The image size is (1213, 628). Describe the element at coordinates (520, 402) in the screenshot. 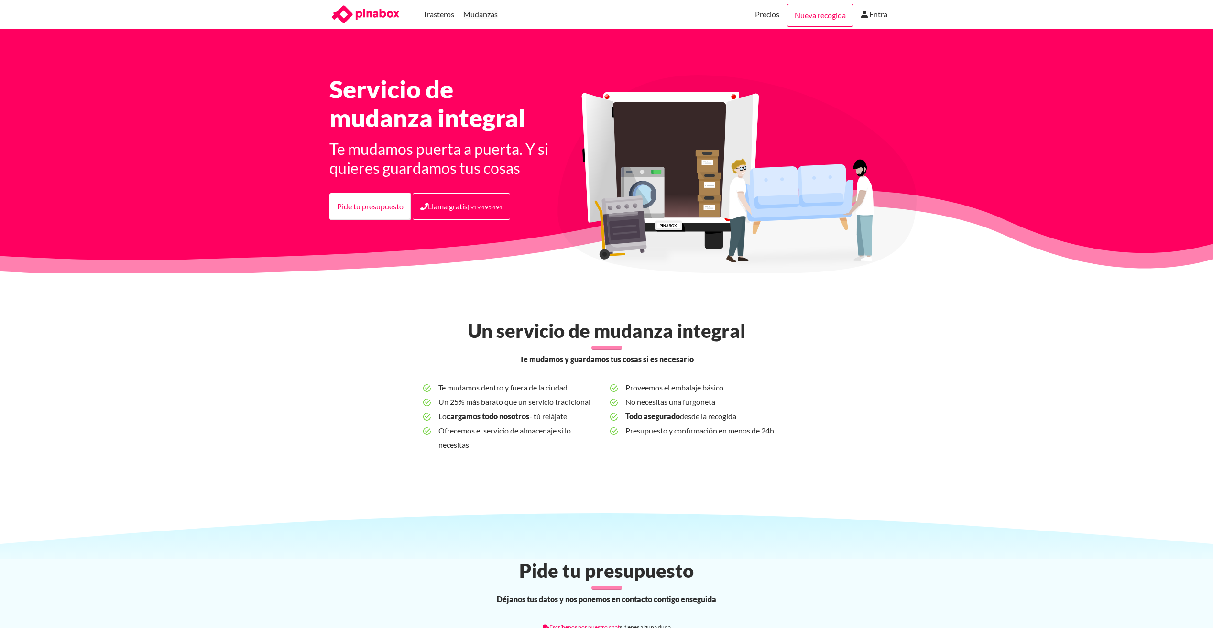

I see `span: Un 25% más barato que un servicio tradicional` at that location.